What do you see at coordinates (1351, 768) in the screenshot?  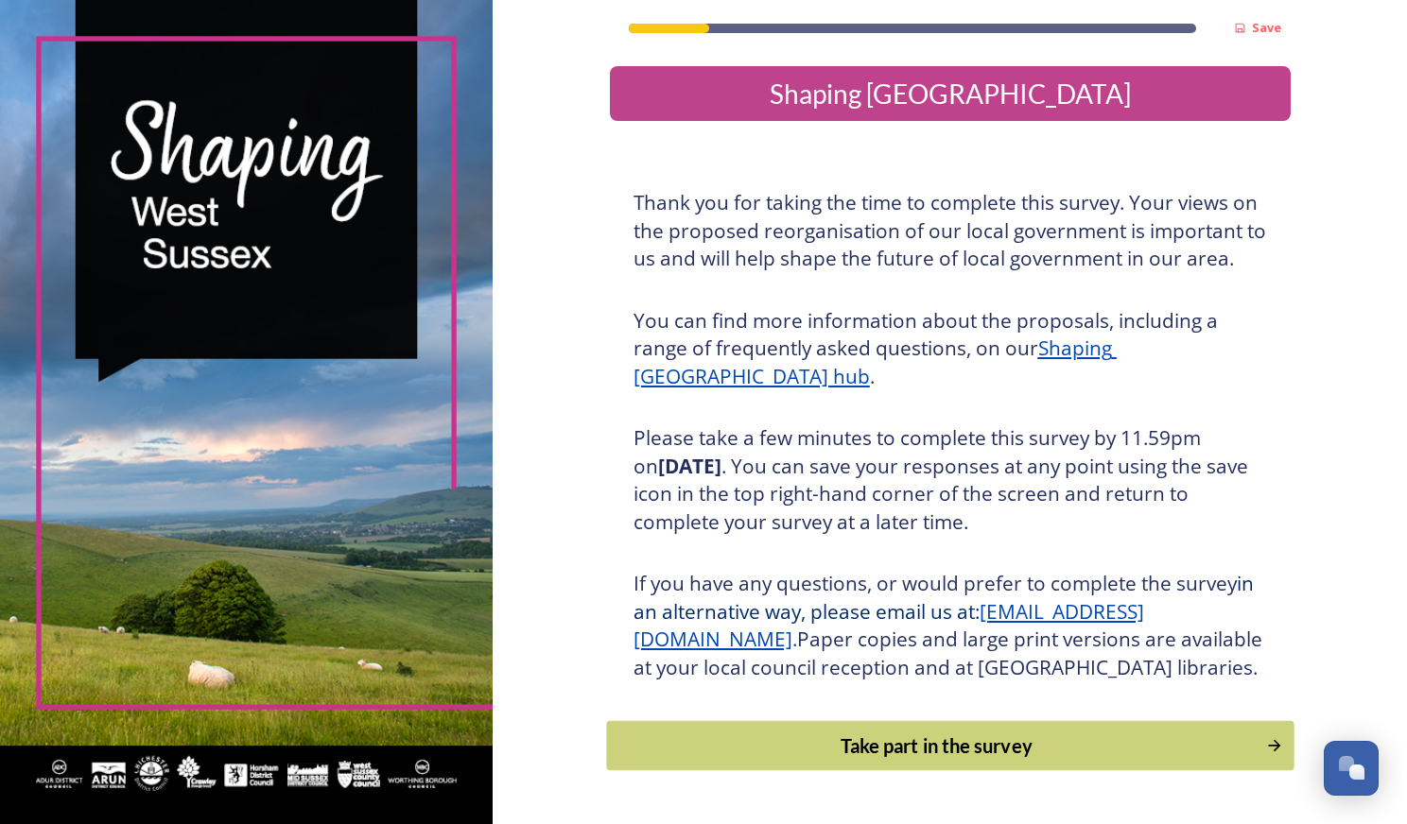 I see `button: Open Chat` at bounding box center [1351, 768].